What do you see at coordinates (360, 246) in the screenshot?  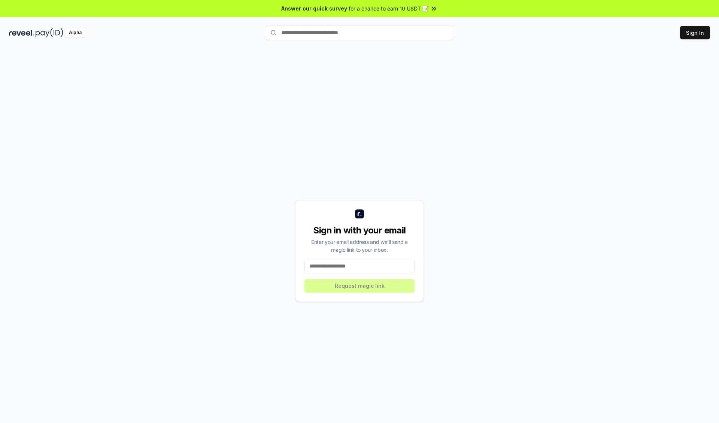 I see `div: Enter your email address and we’ll send a magic link to your inbox.` at bounding box center [360, 246].